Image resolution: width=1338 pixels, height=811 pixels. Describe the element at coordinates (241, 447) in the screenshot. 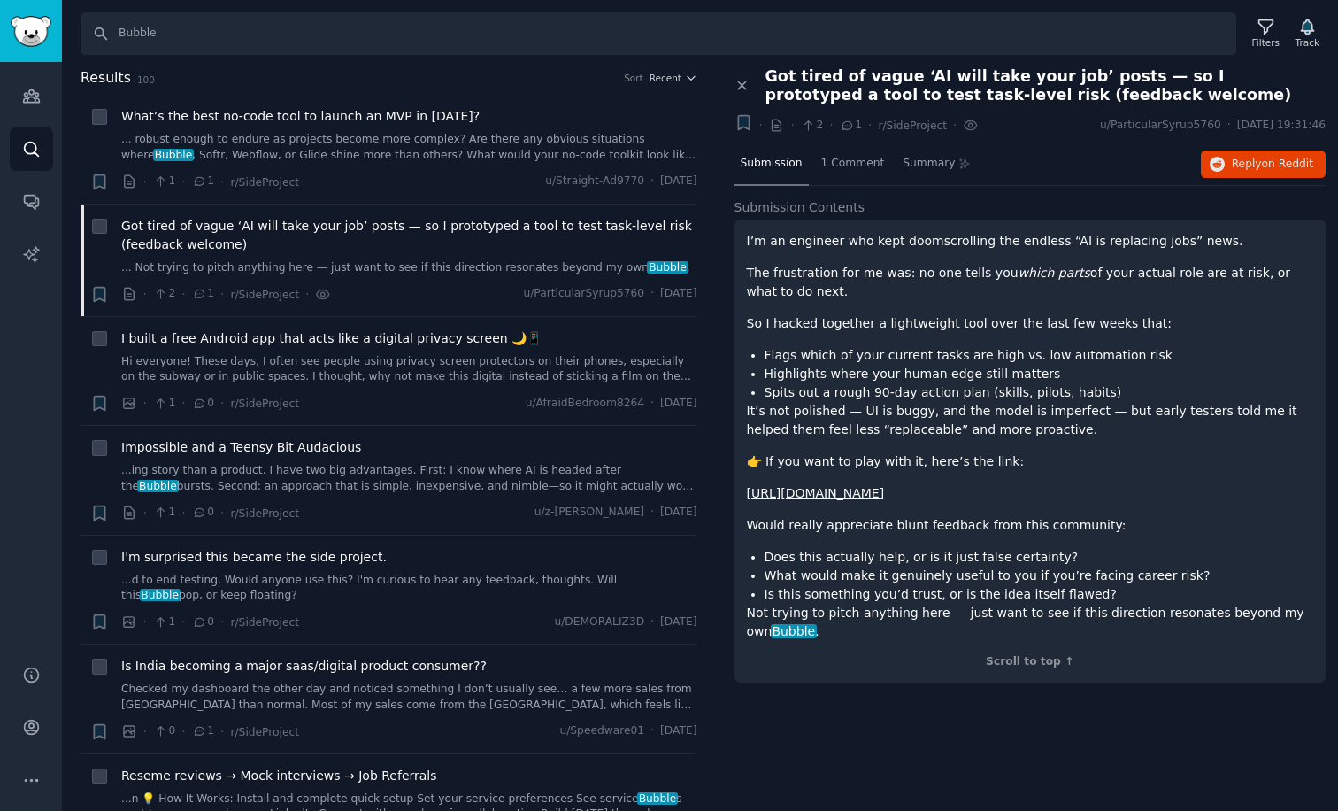

I see `span: Impossible and a Teensy Bit Audacious` at that location.